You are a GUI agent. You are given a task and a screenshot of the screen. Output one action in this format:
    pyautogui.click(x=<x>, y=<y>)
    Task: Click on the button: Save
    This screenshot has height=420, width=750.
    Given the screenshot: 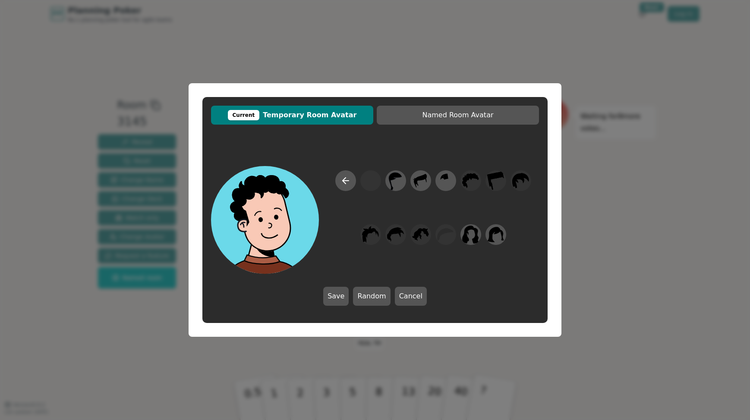 What is the action you would take?
    pyautogui.click(x=336, y=297)
    